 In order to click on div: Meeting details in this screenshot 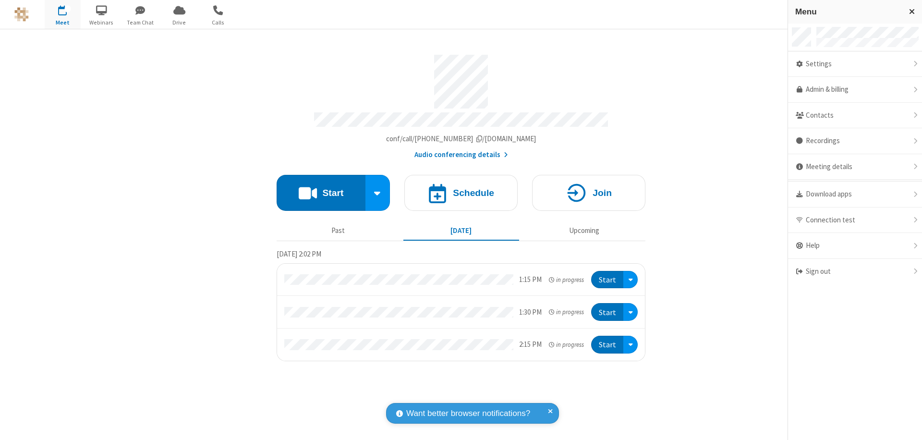, I will do `click(855, 167)`.